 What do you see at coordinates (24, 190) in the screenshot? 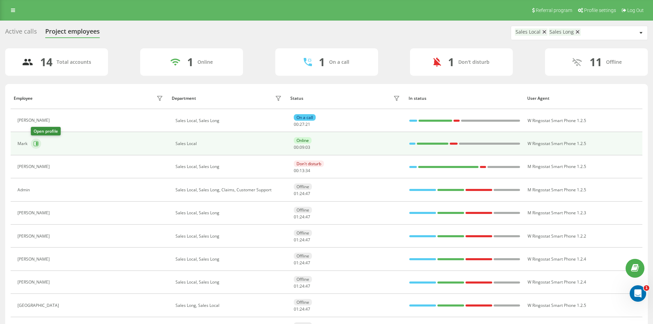
I see `div: Admin` at bounding box center [24, 190].